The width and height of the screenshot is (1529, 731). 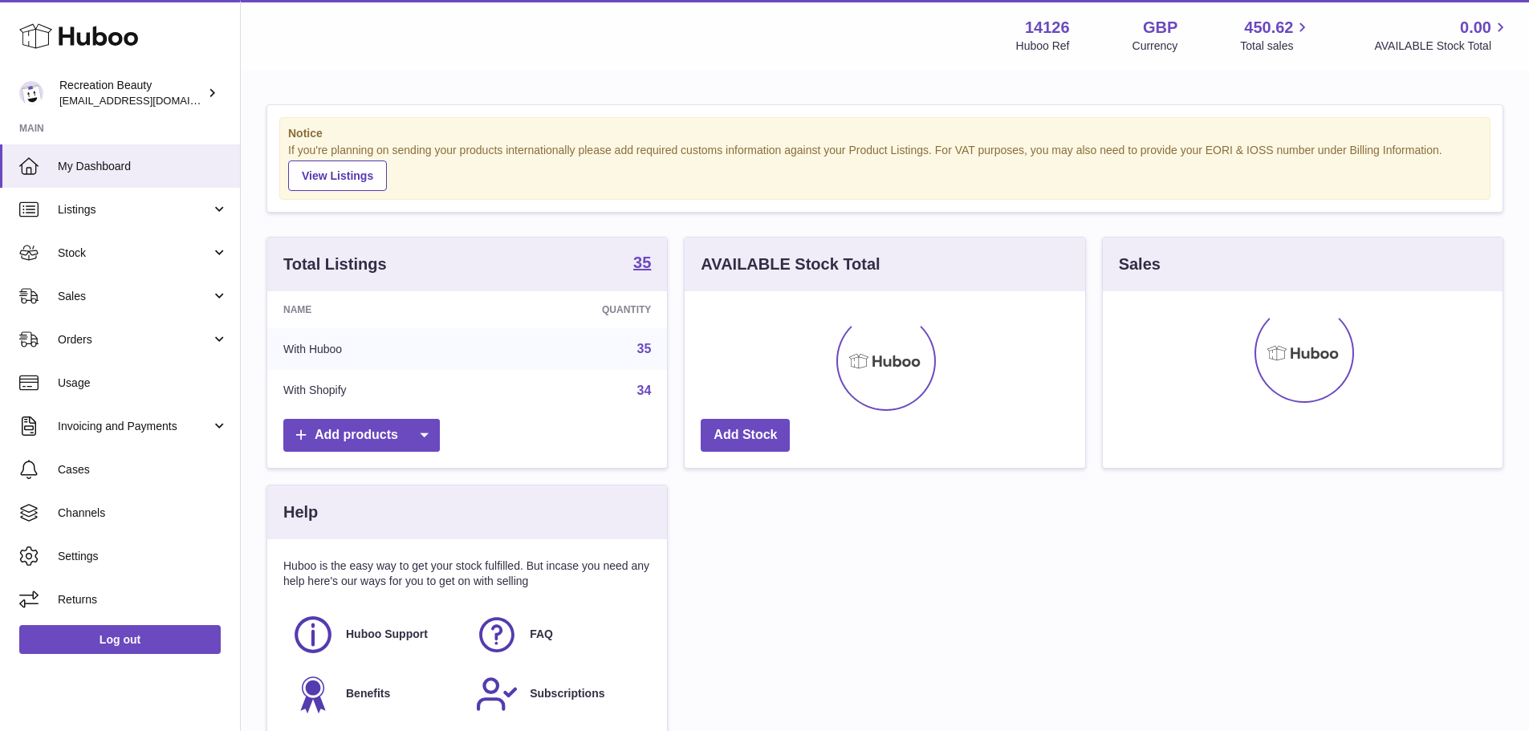 I want to click on h3: Help, so click(x=300, y=512).